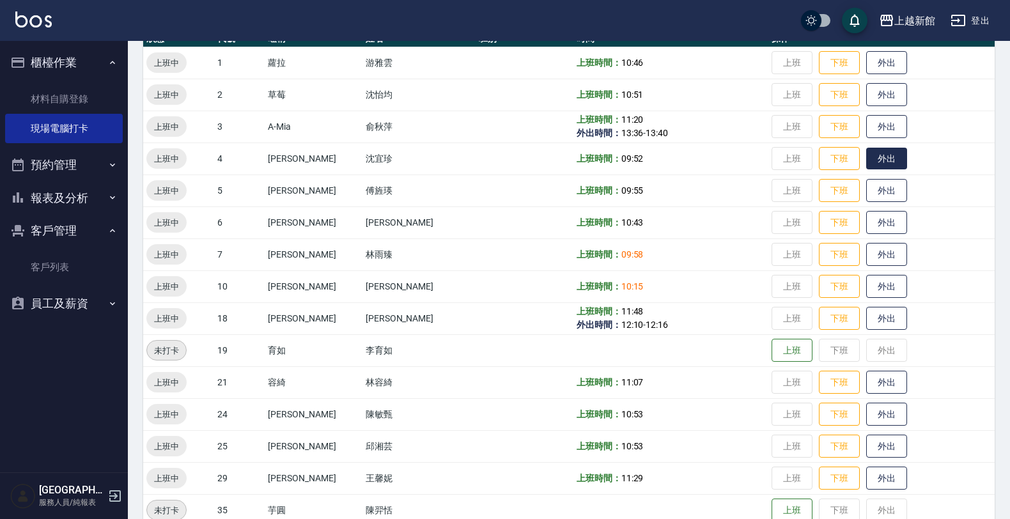 The image size is (1010, 519). I want to click on img: Logo, so click(33, 19).